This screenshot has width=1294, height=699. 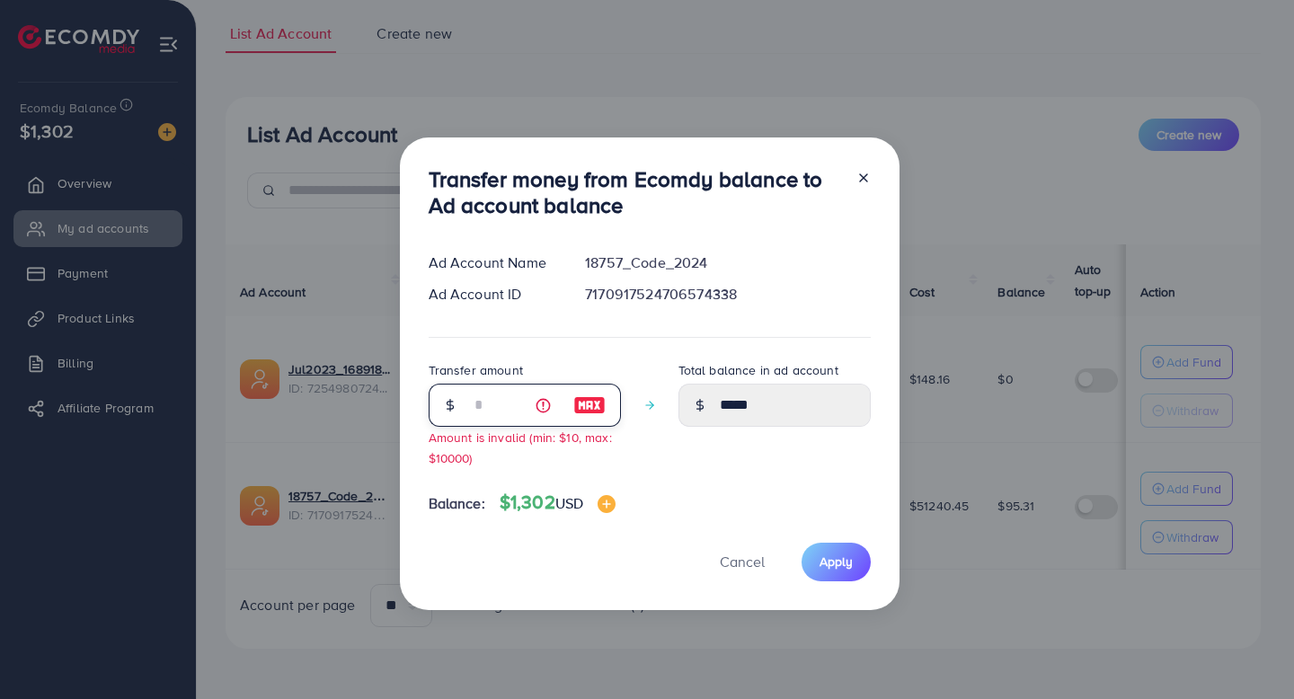 What do you see at coordinates (635, 192) in the screenshot?
I see `h3: Transfer money from Ecomdy balance to Ad account balance` at bounding box center [635, 192].